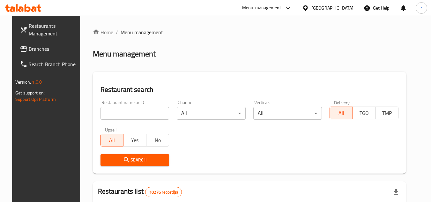 The width and height of the screenshot is (431, 202). Describe the element at coordinates (142, 32) in the screenshot. I see `span: Menu management` at that location.